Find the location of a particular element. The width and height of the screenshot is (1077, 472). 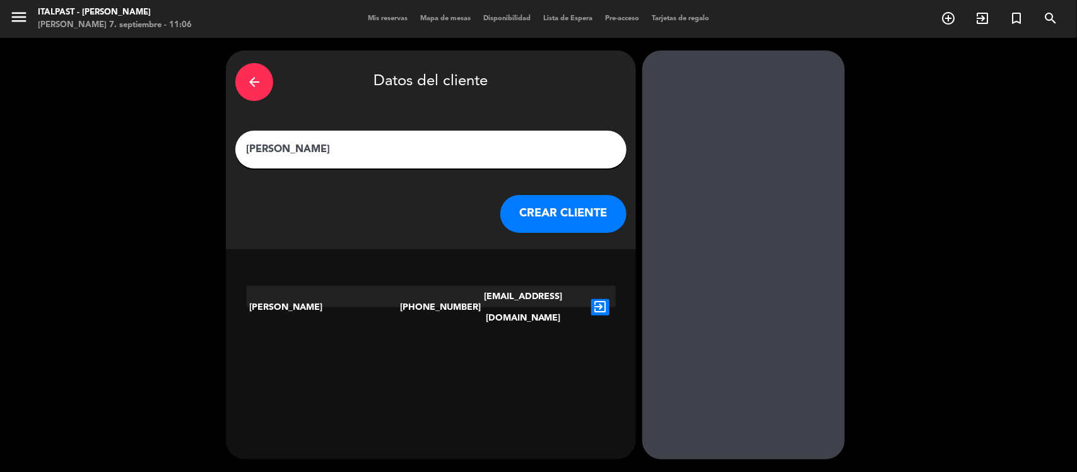

i: turned_in_not is located at coordinates (1017, 18).